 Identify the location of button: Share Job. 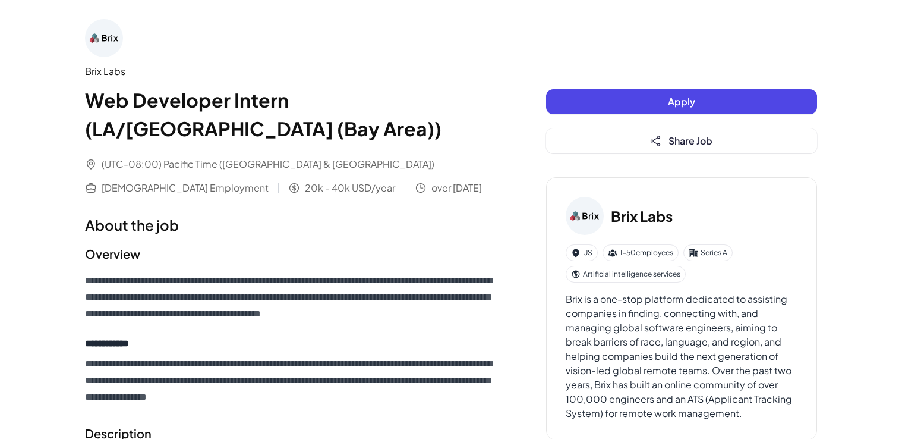
(682, 141).